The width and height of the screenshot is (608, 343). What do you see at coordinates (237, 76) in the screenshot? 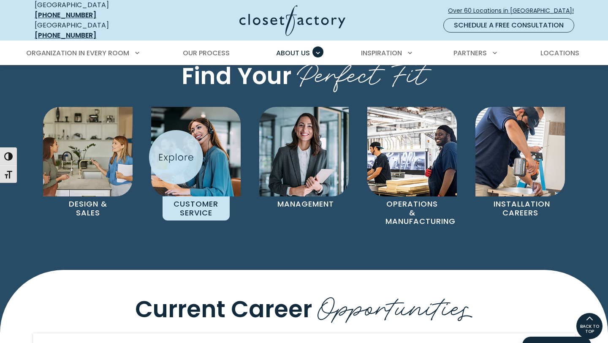
I see `span: Find Your` at bounding box center [237, 76].